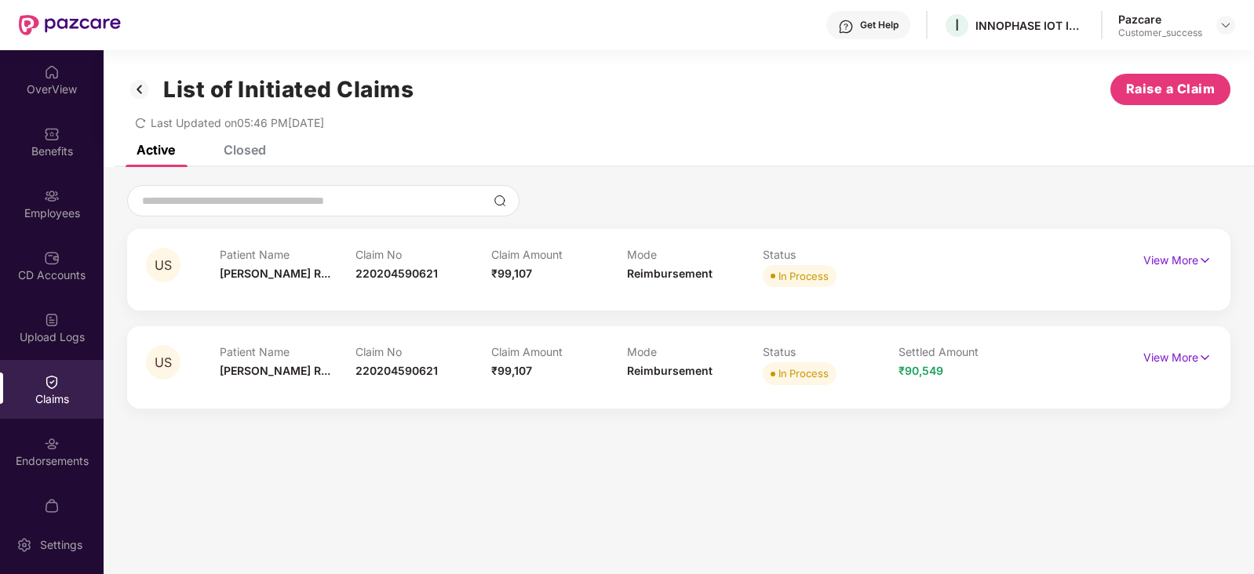 Image resolution: width=1254 pixels, height=574 pixels. I want to click on span: Raise a Claim, so click(1171, 89).